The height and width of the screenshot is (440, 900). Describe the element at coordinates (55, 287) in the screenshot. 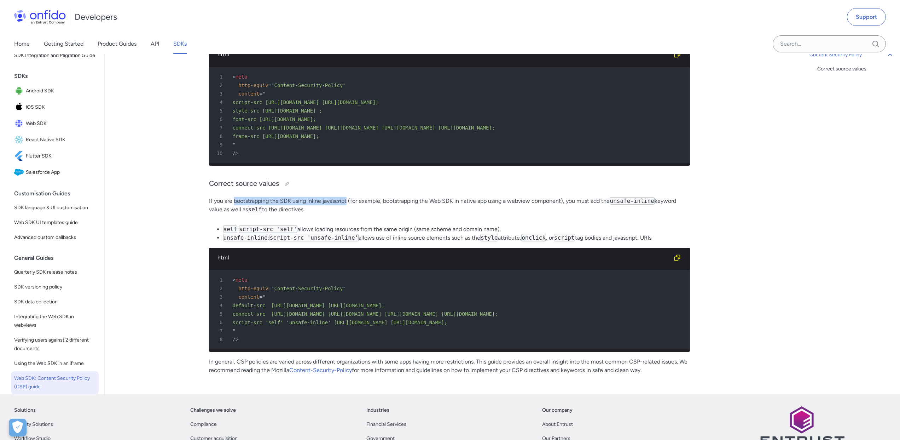

I see `a: SDK versioning policy` at that location.